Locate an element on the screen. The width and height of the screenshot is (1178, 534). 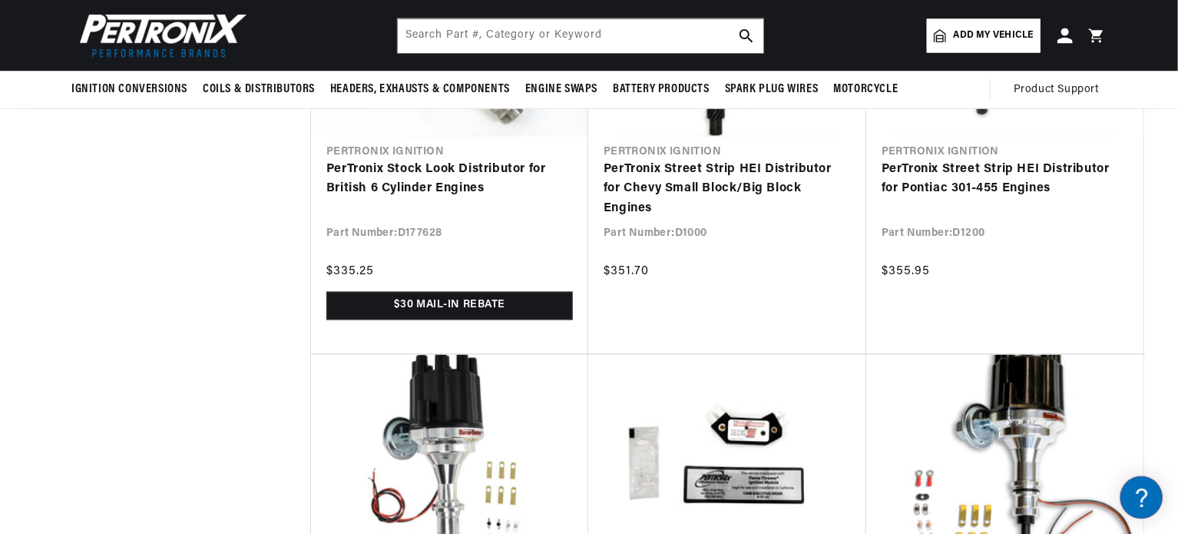
a: PerTronix Street Strip HEI Distributor for Chevy Small Block/Big Block Engines is located at coordinates (727, 190).